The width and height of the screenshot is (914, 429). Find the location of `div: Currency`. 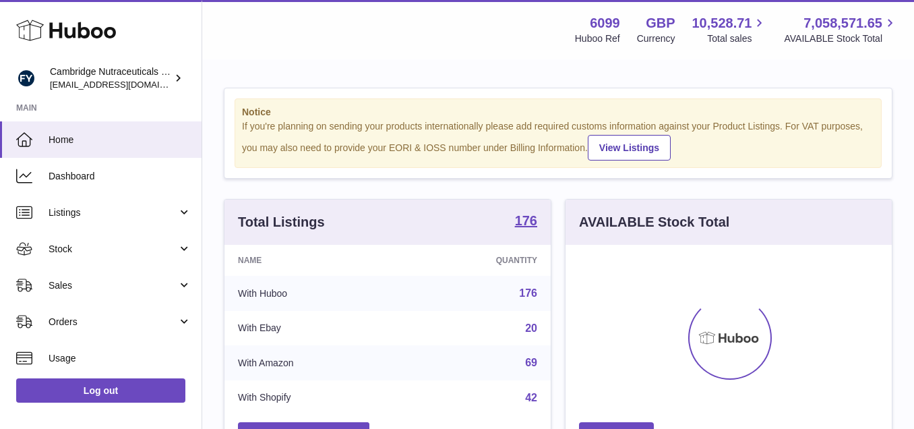

div: Currency is located at coordinates (656, 38).